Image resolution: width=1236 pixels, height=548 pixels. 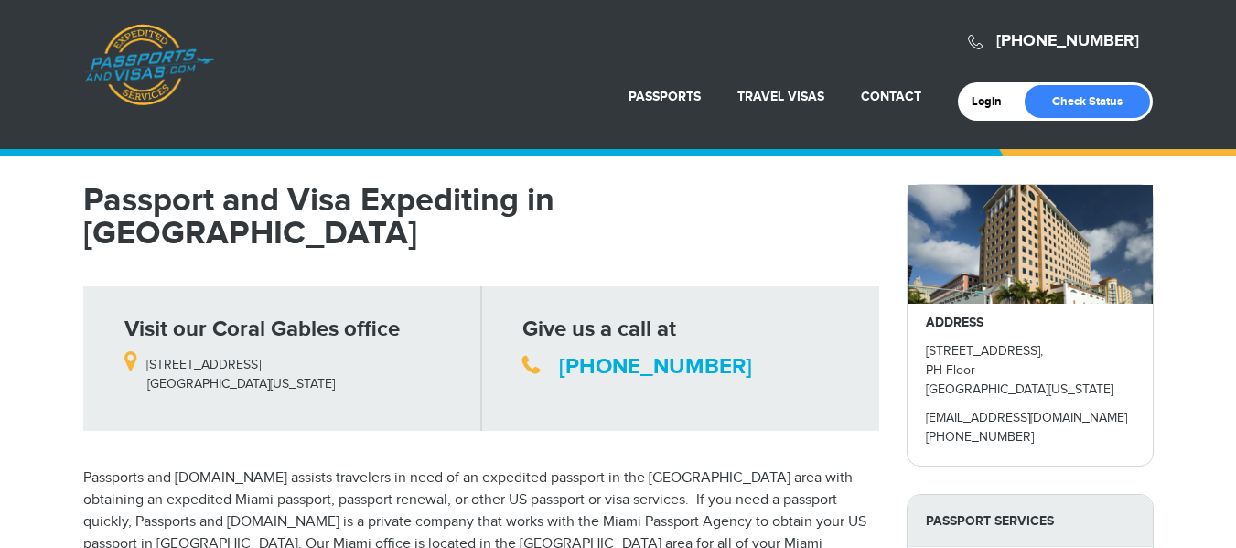 I want to click on a: Travel Visas, so click(x=781, y=96).